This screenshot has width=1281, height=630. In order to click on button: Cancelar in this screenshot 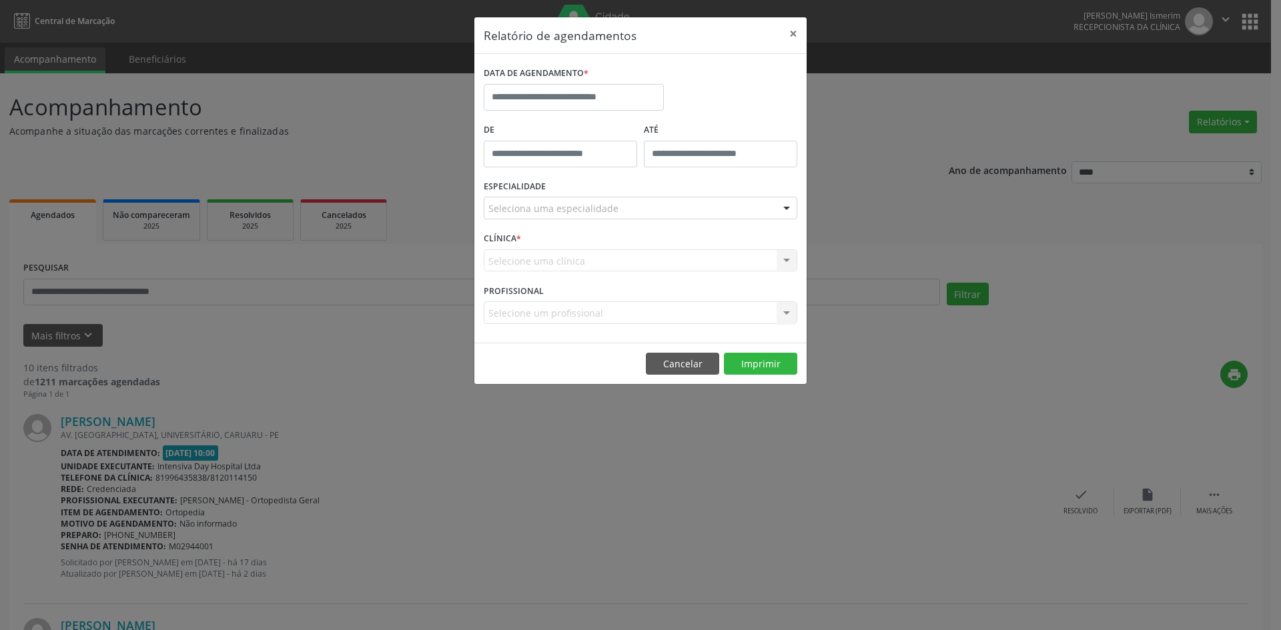, I will do `click(682, 364)`.